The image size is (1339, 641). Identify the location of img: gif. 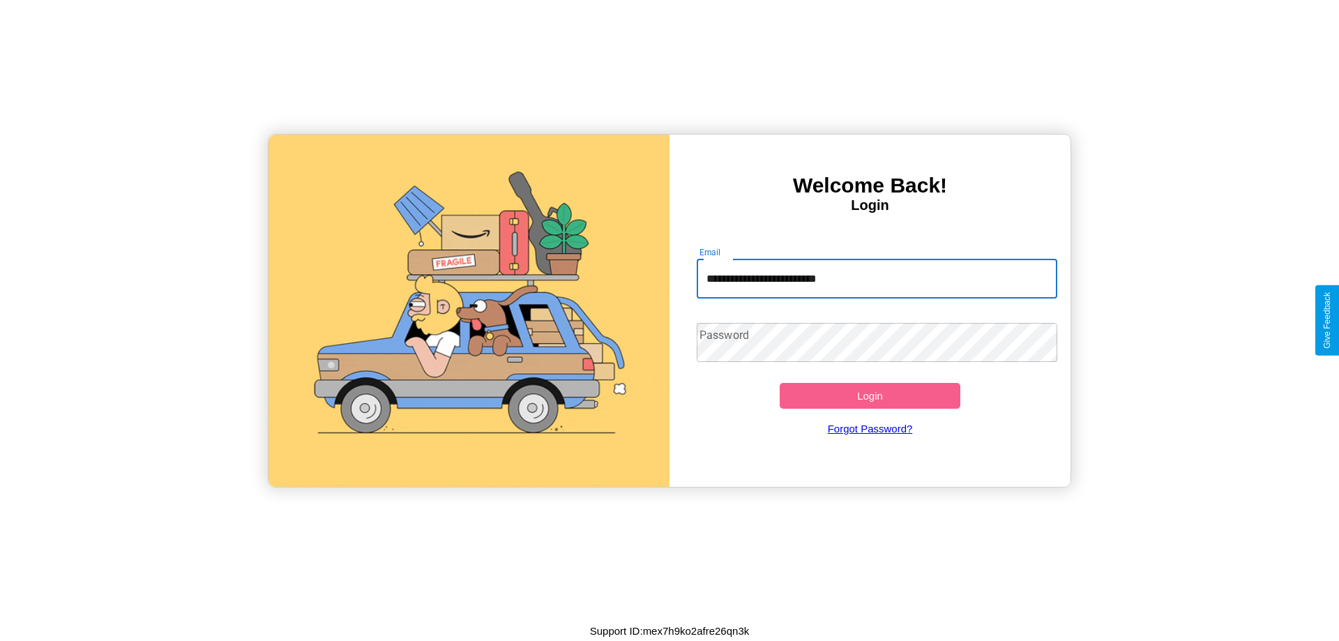
(469, 310).